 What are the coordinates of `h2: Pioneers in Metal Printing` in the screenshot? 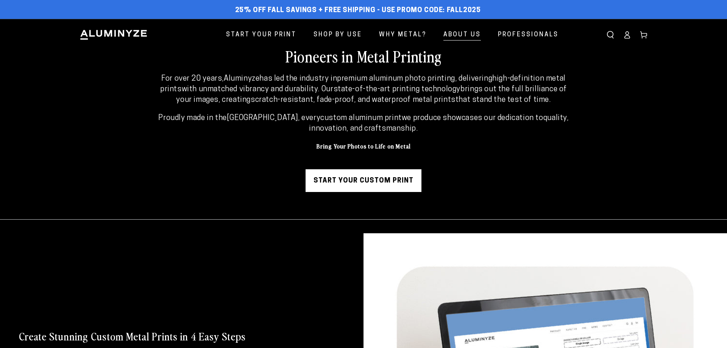 It's located at (364, 56).